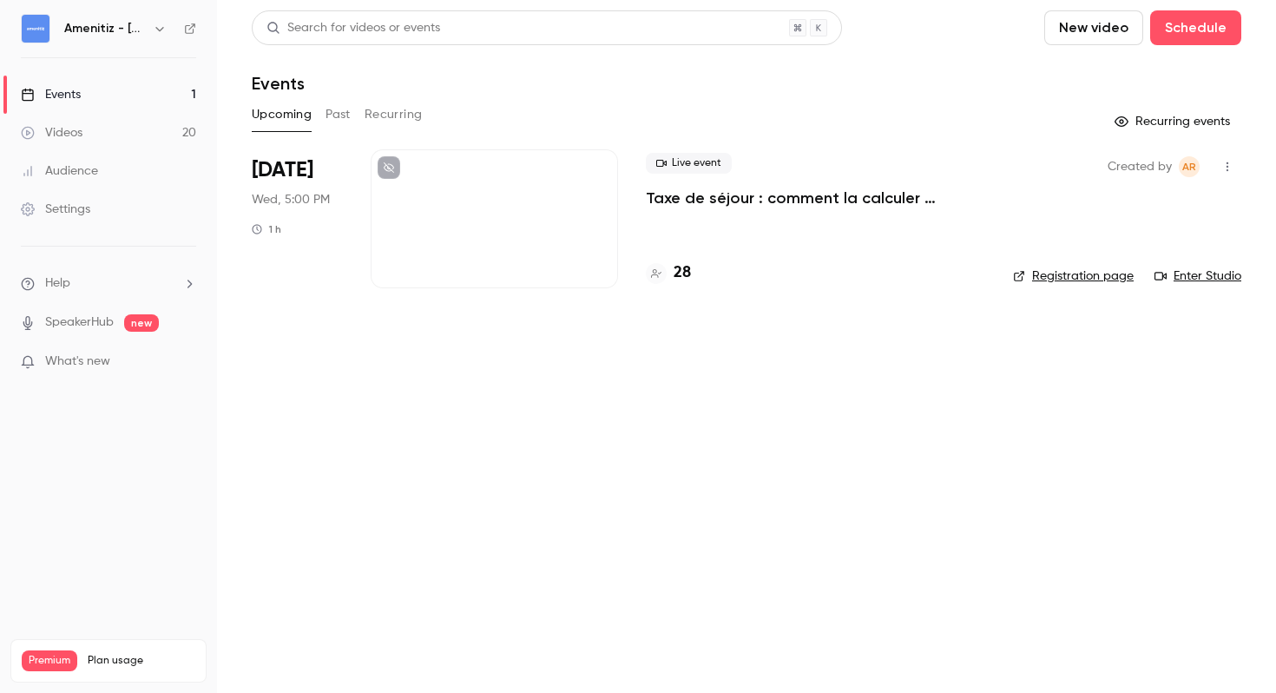 The height and width of the screenshot is (693, 1276). Describe the element at coordinates (353, 28) in the screenshot. I see `div: Search for videos or events` at that location.